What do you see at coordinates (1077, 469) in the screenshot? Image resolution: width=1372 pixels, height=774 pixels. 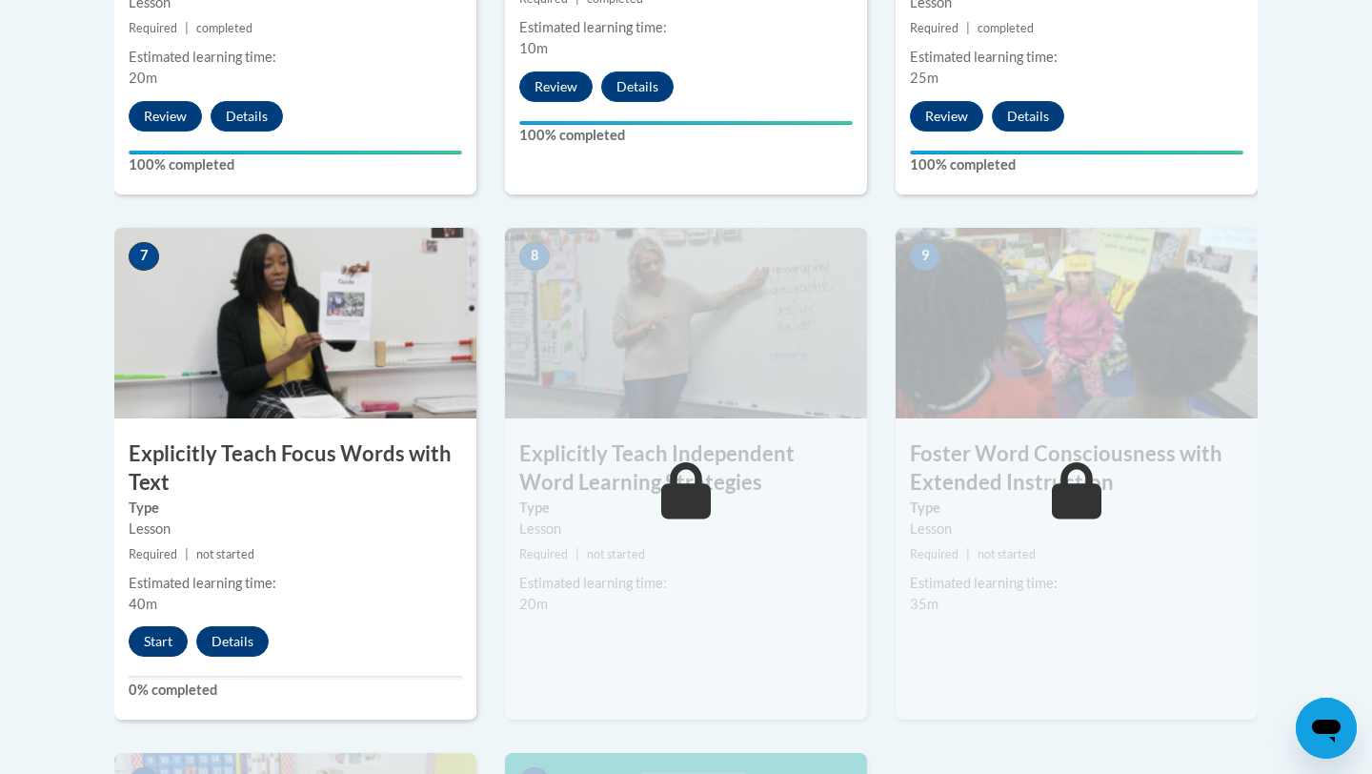 I see `h3: Foster Word Consciousness with Extended Instruction` at bounding box center [1077, 469].